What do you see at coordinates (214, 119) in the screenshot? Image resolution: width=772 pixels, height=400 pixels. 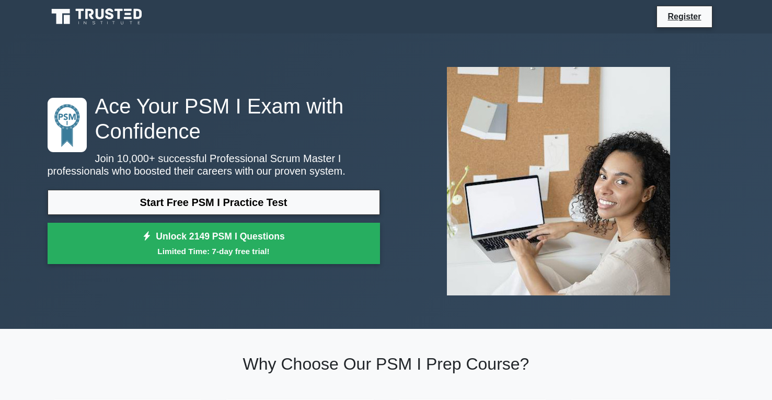 I see `h1: Ace Your PSM I Exam with Confidence` at bounding box center [214, 119].